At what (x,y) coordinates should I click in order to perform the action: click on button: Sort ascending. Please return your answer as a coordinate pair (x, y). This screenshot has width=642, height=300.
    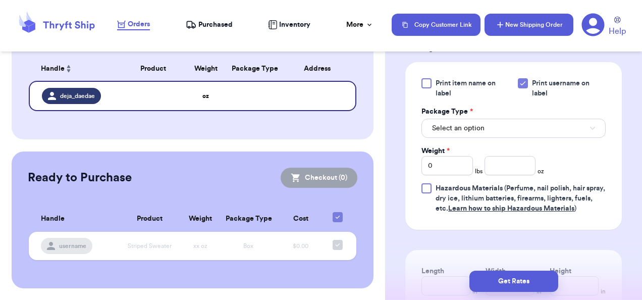
    Looking at the image, I should click on (69, 69).